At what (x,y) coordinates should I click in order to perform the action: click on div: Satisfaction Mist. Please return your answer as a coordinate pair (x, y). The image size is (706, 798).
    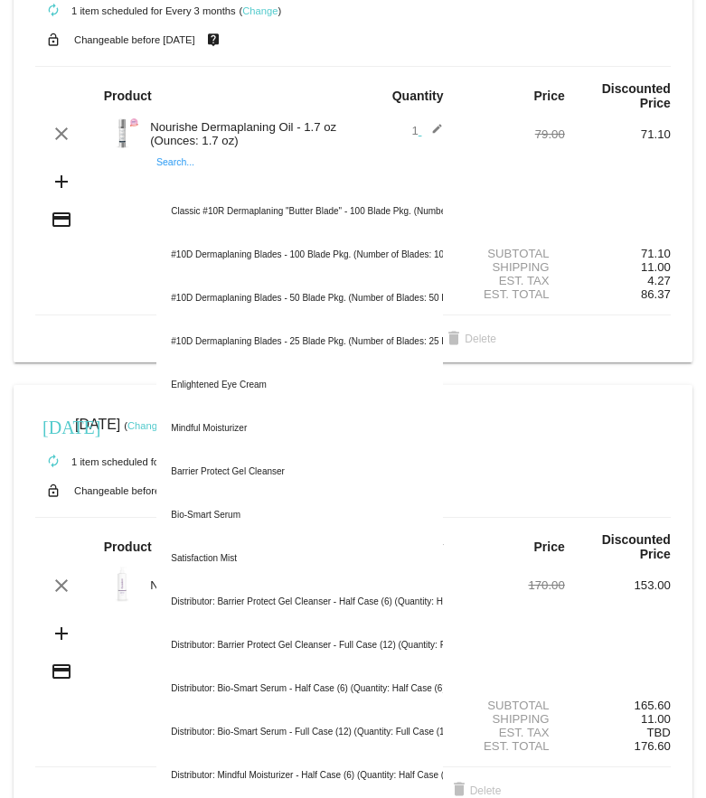
    Looking at the image, I should click on (299, 559).